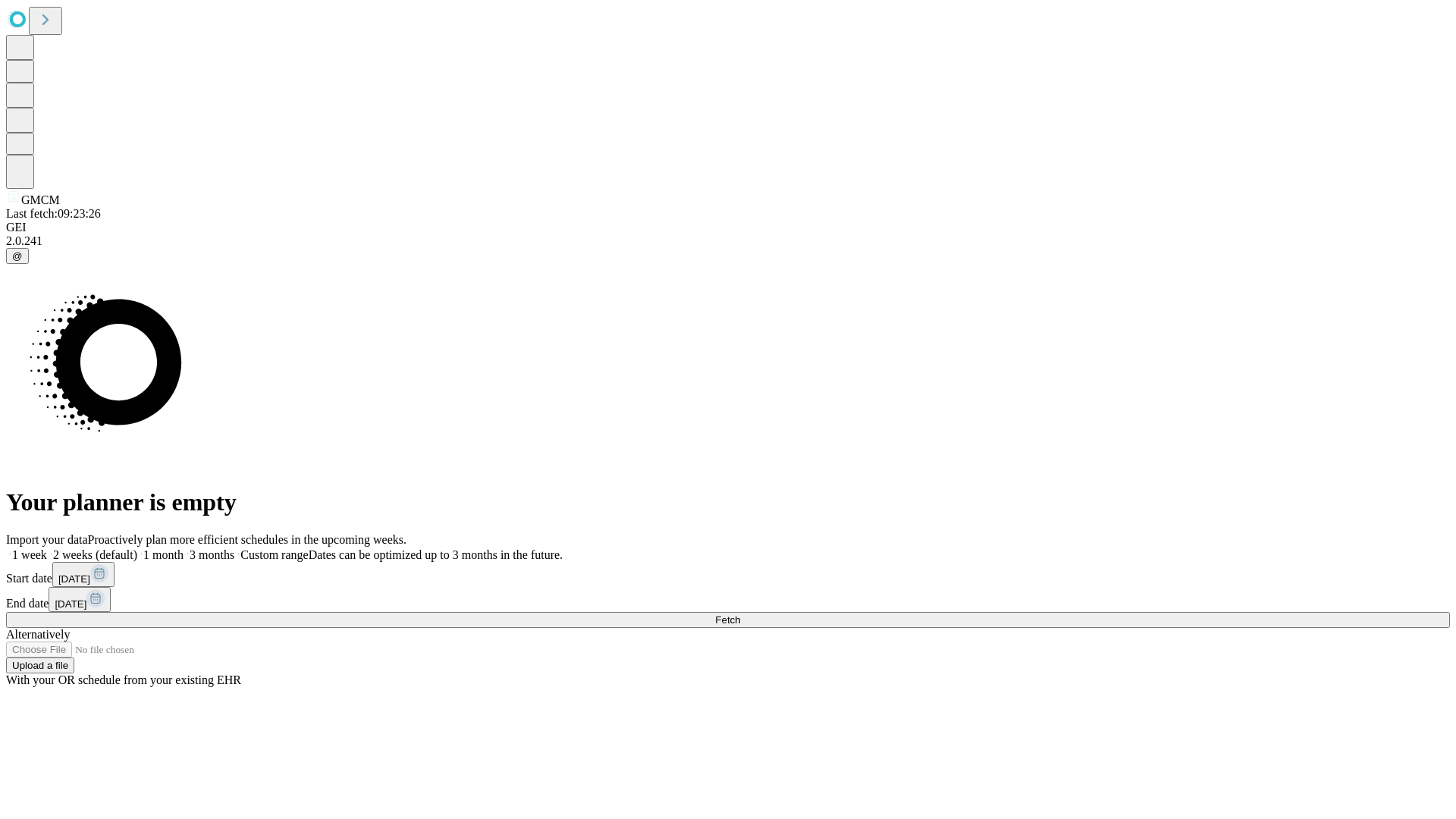 This screenshot has width=1456, height=819. I want to click on div: Start date, so click(728, 574).